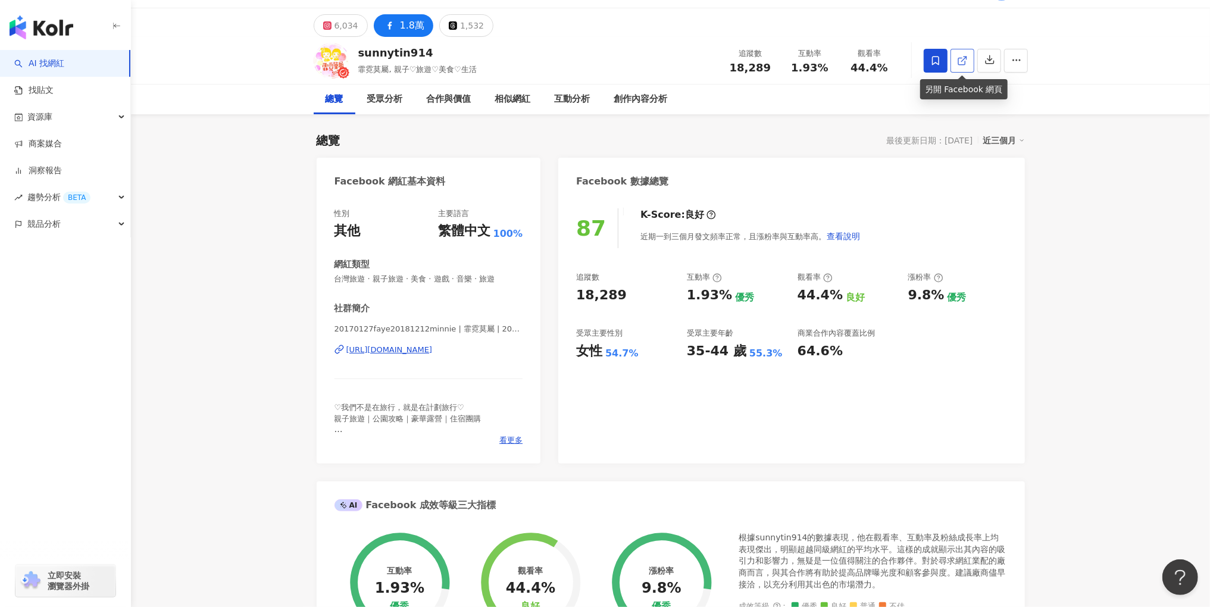  I want to click on img: KOL Avatar, so click(332, 61).